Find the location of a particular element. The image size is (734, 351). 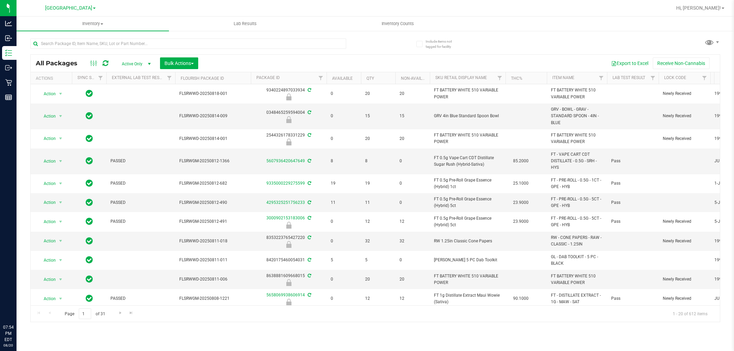

a: 3000902153183006 is located at coordinates (285, 218).